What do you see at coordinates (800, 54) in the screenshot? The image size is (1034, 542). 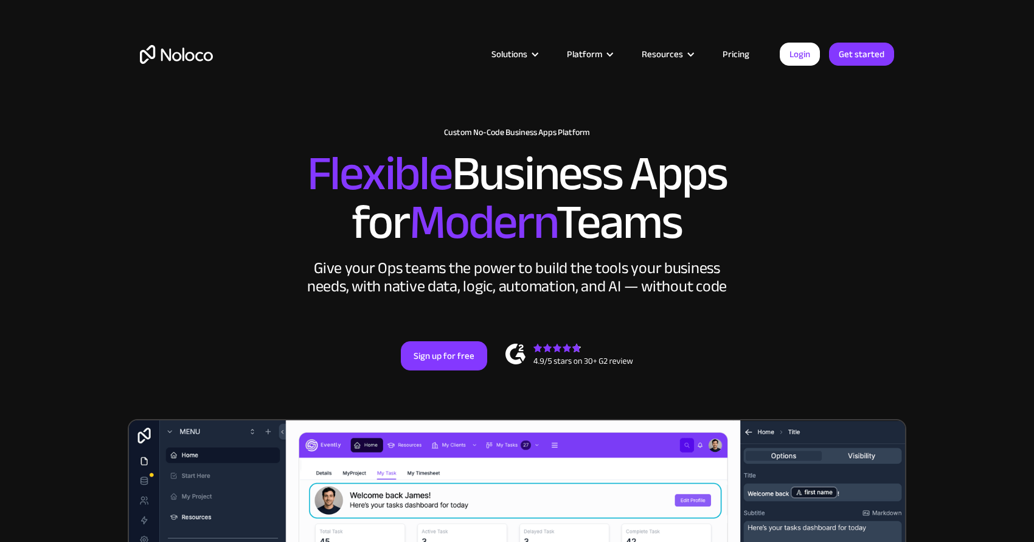 I see `a: Login` at bounding box center [800, 54].